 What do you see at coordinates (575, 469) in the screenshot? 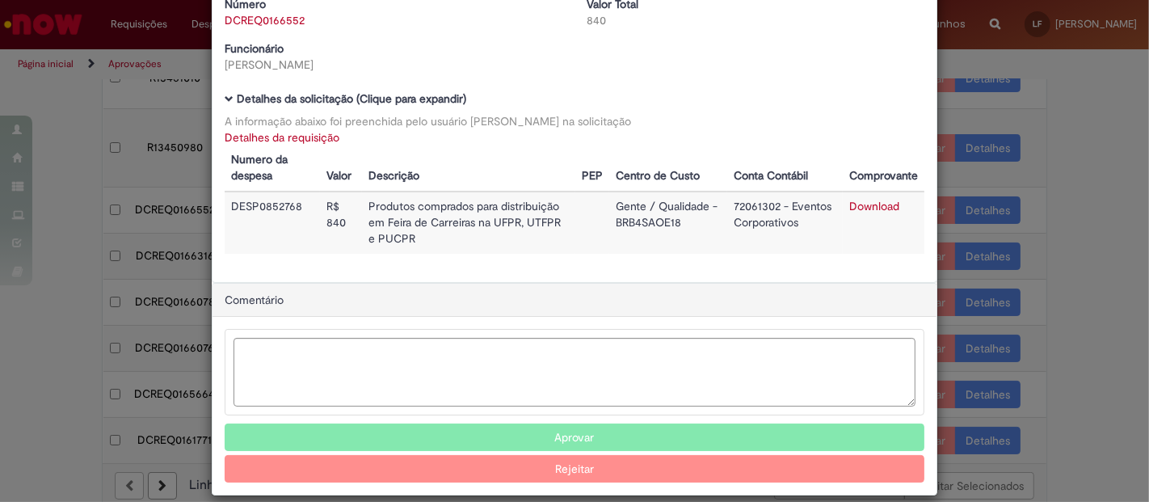
I see `button: Rejeitar` at bounding box center [575, 469].